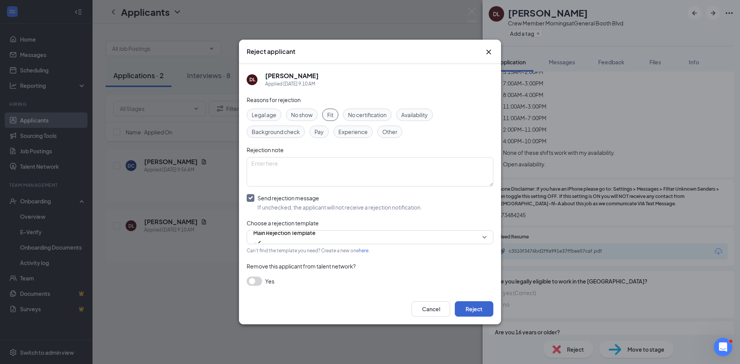 This screenshot has height=364, width=740. I want to click on span: No certification, so click(367, 115).